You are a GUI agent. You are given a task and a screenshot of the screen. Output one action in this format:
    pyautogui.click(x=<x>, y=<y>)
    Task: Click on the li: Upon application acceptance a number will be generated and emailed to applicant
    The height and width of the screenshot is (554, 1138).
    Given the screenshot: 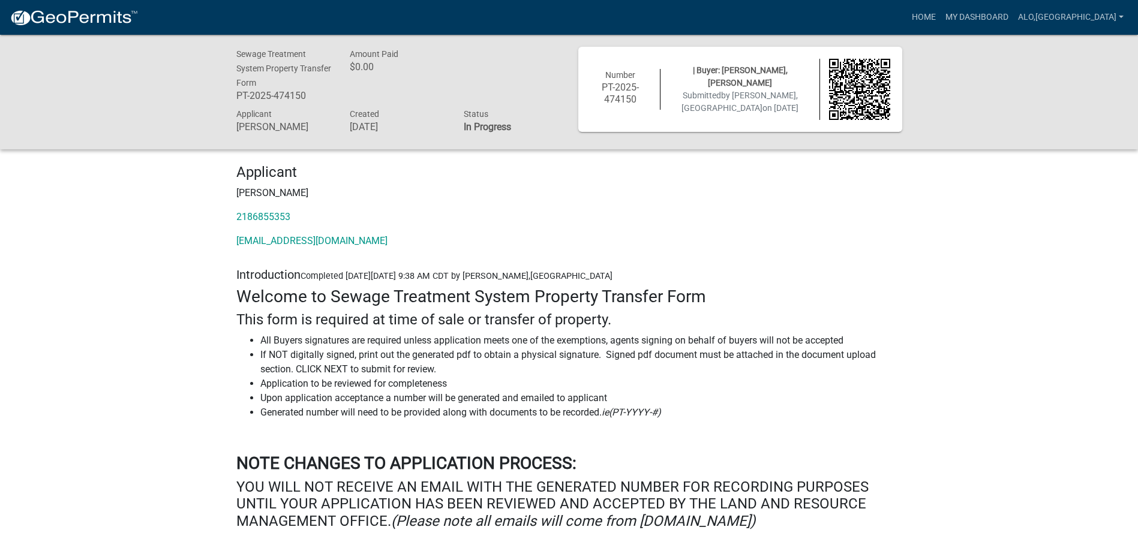 What is the action you would take?
    pyautogui.click(x=581, y=398)
    